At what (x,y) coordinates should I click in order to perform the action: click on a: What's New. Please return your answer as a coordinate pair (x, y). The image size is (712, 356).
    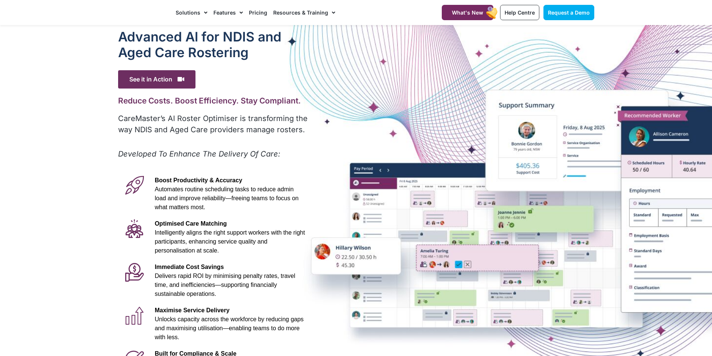
    Looking at the image, I should click on (468, 12).